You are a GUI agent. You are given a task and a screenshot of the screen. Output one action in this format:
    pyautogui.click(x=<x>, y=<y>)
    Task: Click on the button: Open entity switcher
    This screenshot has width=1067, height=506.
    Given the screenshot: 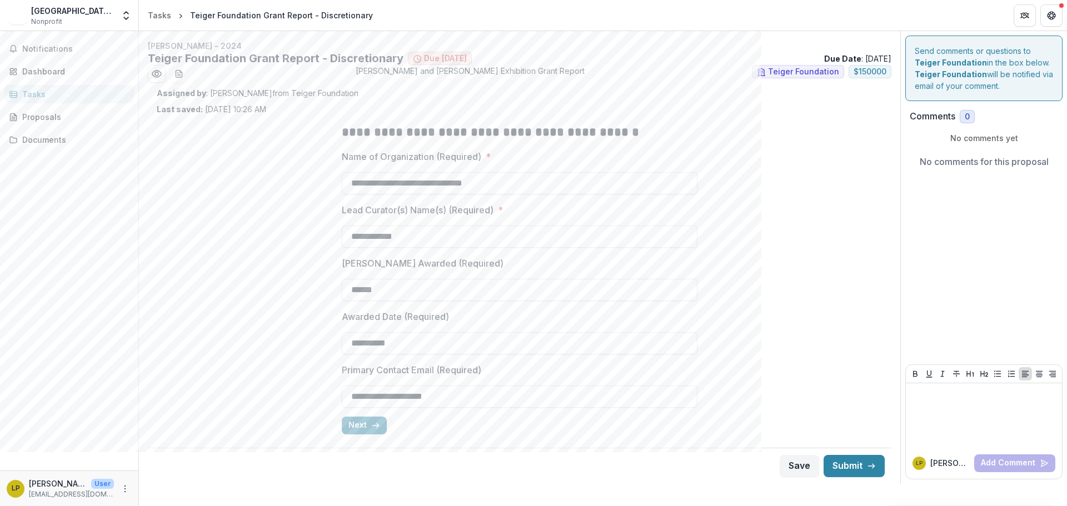 What is the action you would take?
    pyautogui.click(x=126, y=16)
    